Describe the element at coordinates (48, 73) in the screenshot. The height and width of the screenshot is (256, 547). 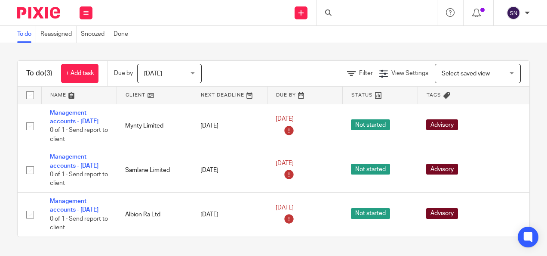
I see `span: (3)` at that location.